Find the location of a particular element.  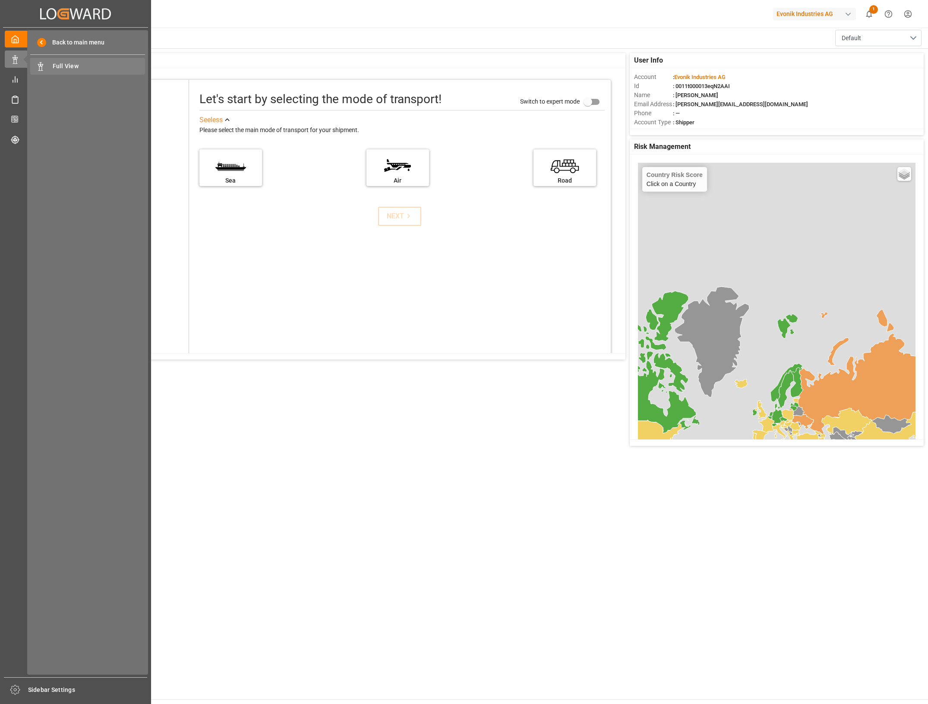

span: Back to main menu is located at coordinates (75, 42).